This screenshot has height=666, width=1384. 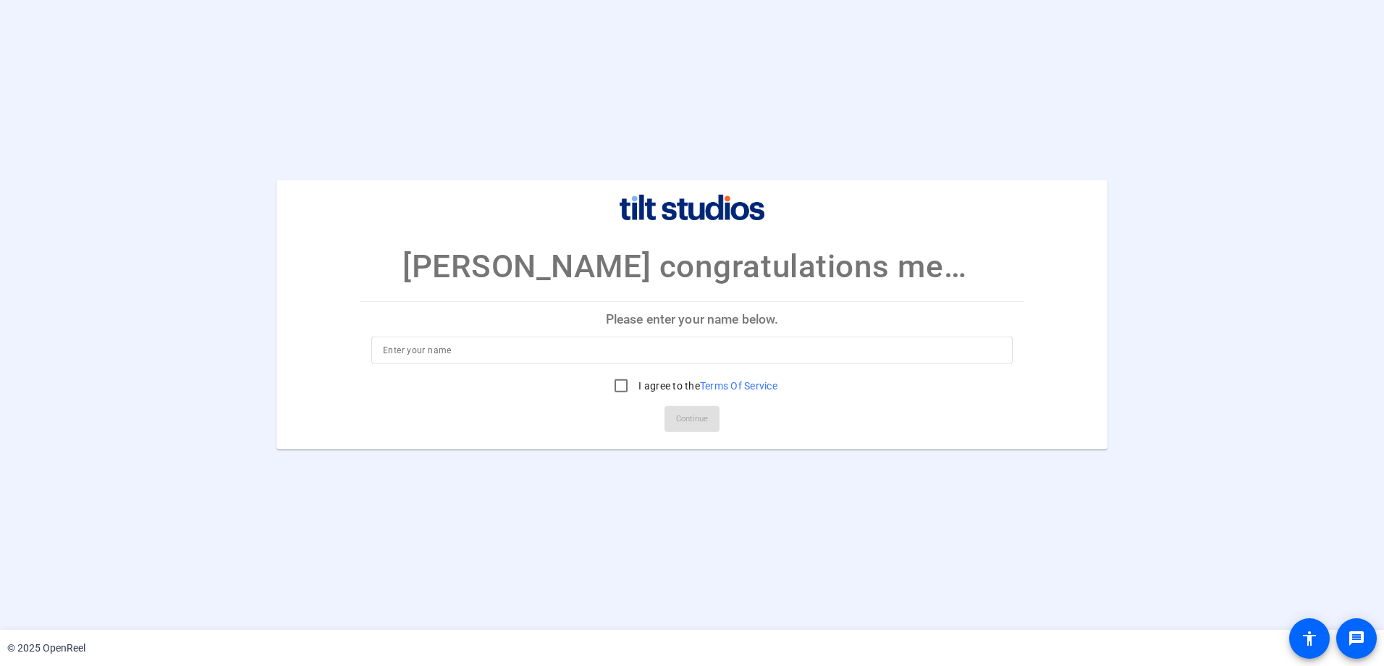 I want to click on img: company-logo, so click(x=692, y=208).